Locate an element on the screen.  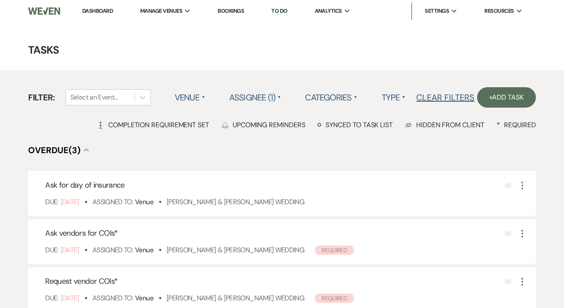
a: Bookings is located at coordinates (231, 11).